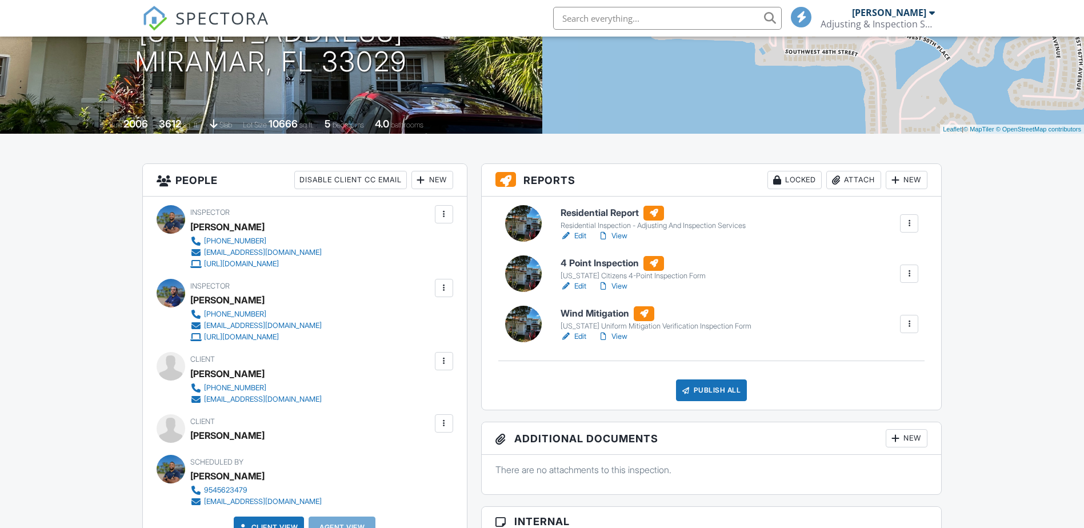 The width and height of the screenshot is (1084, 528). Describe the element at coordinates (878, 24) in the screenshot. I see `div: Adjusting & Inspection Services Inc.` at that location.